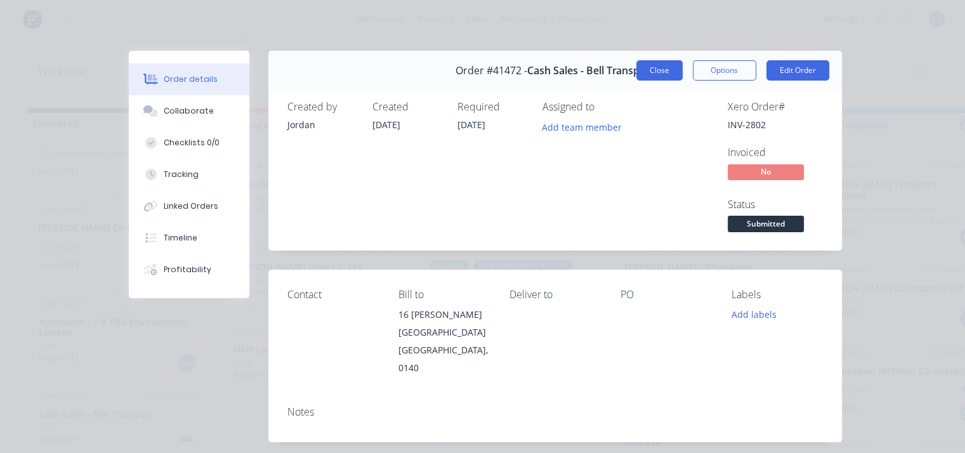  I want to click on div: Invoiced, so click(775, 152).